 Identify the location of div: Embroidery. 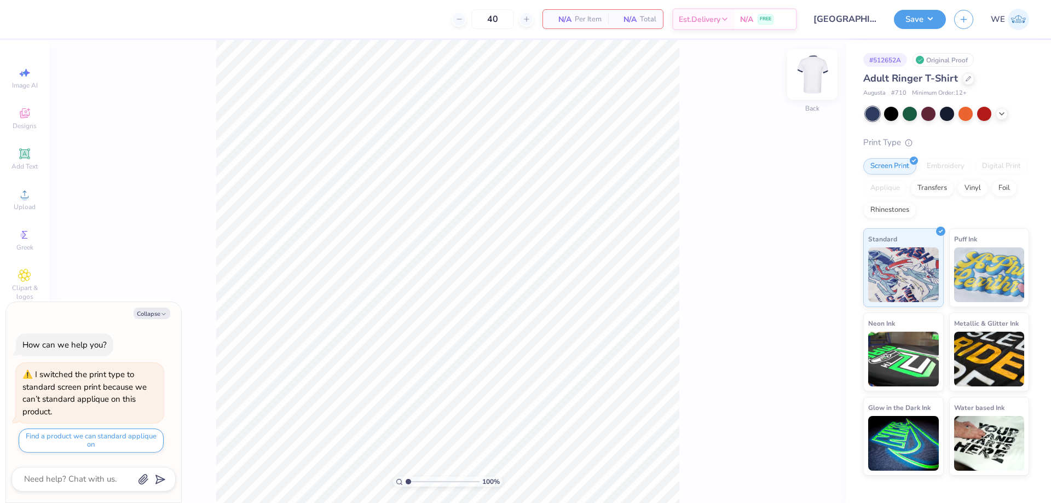
(945, 166).